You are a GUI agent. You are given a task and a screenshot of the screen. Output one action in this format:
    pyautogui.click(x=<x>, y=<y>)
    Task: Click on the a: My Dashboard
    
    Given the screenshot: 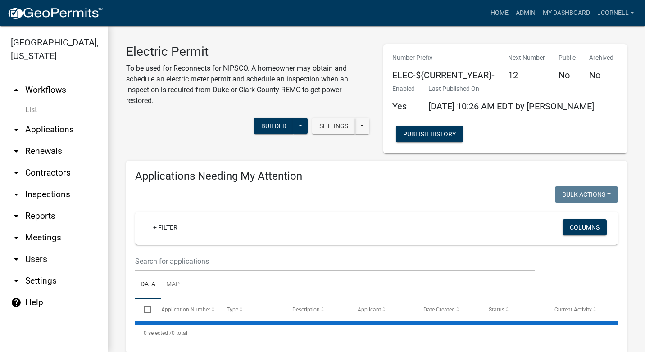 What is the action you would take?
    pyautogui.click(x=566, y=13)
    